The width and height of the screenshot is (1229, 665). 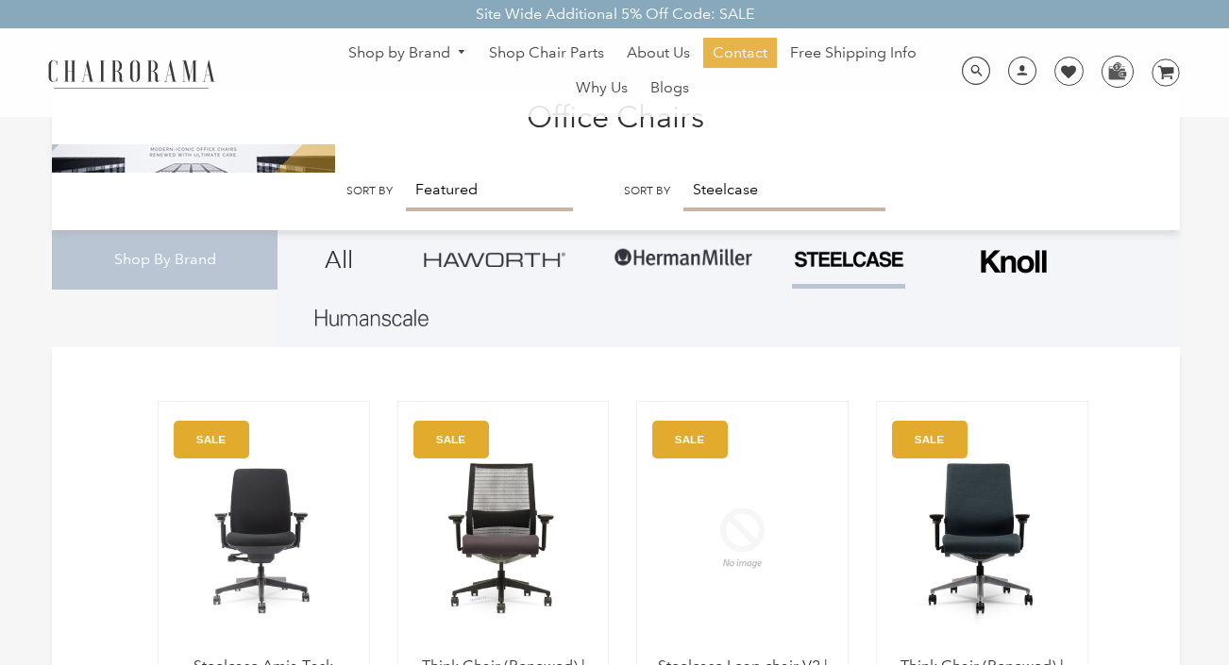 I want to click on img: Amia Chair by chairorama.com, so click(x=263, y=539).